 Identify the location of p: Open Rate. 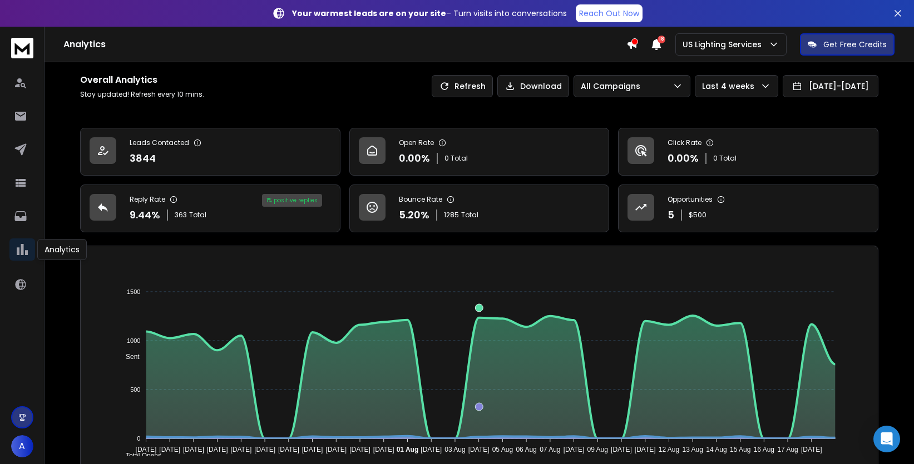
(416, 143).